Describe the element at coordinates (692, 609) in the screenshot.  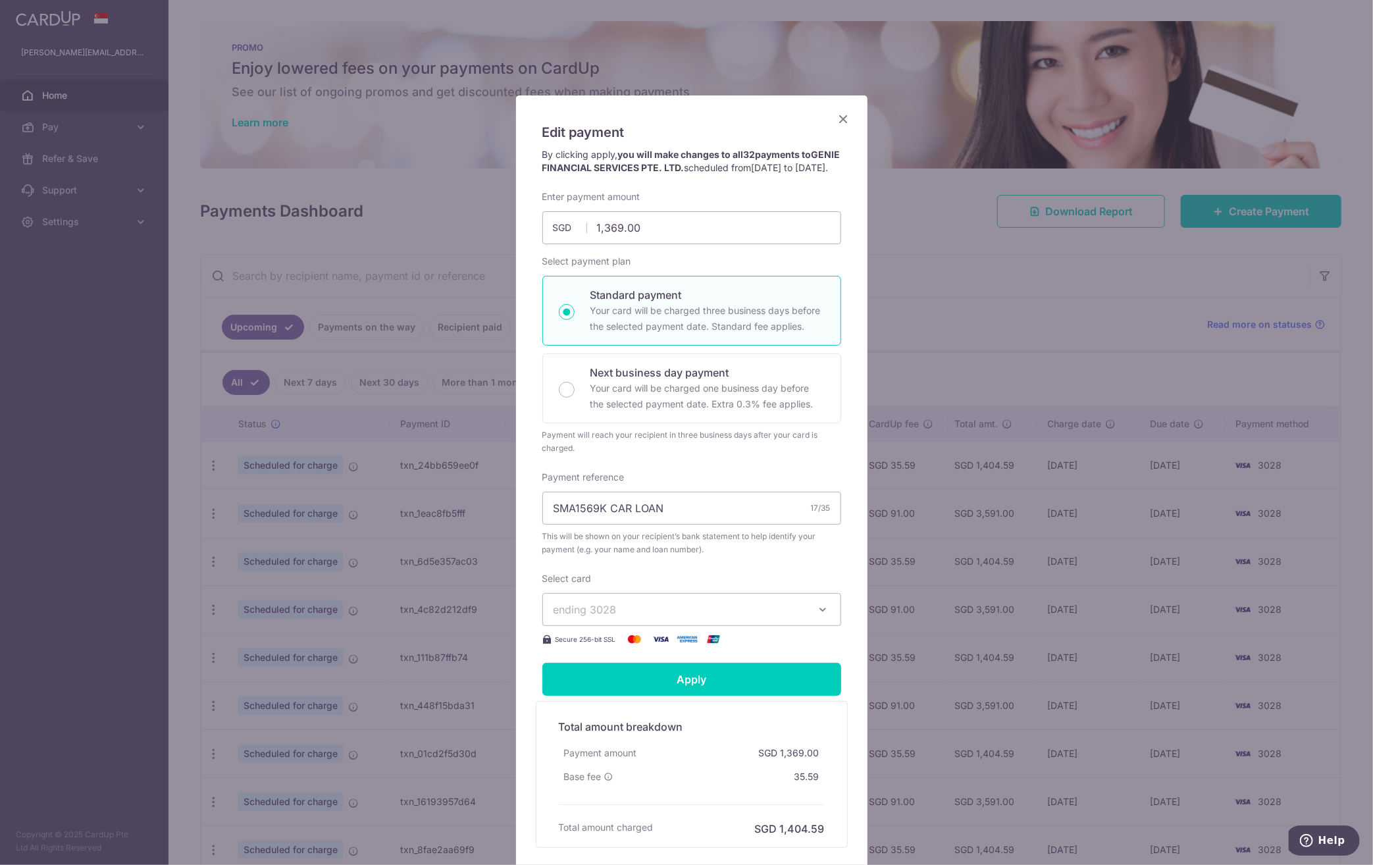
I see `button: ending 3028` at that location.